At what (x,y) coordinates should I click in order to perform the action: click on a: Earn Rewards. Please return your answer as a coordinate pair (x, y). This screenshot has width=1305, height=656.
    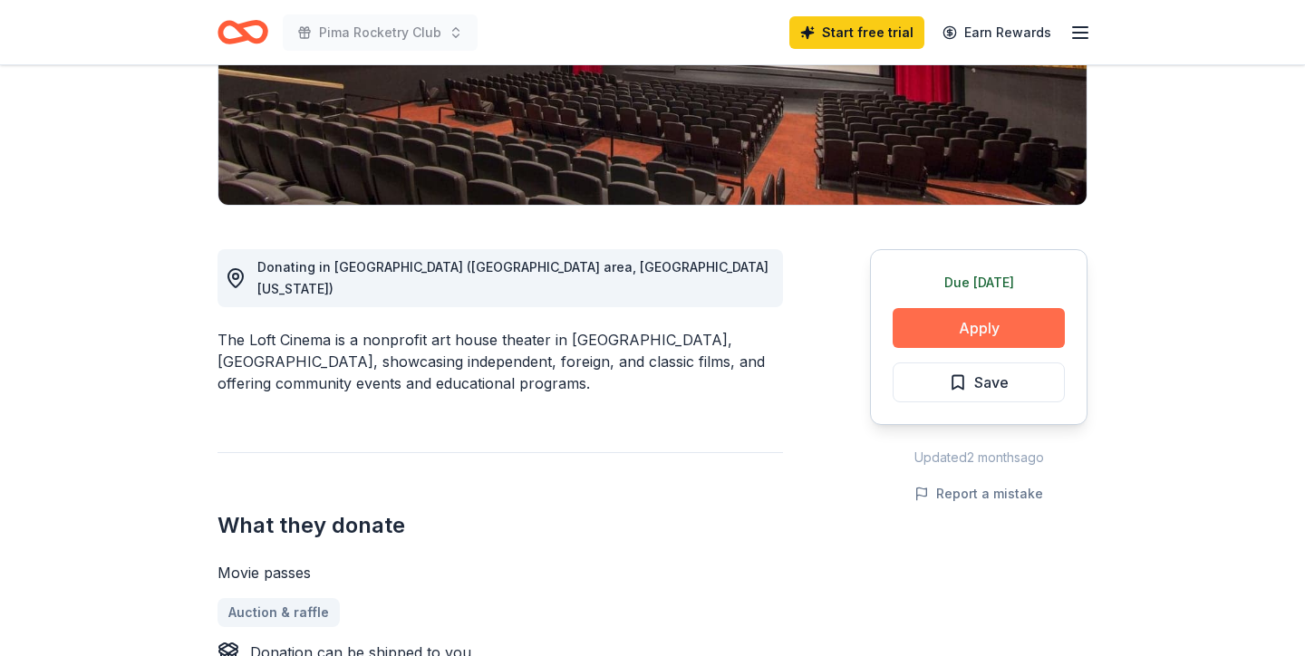
    Looking at the image, I should click on (997, 33).